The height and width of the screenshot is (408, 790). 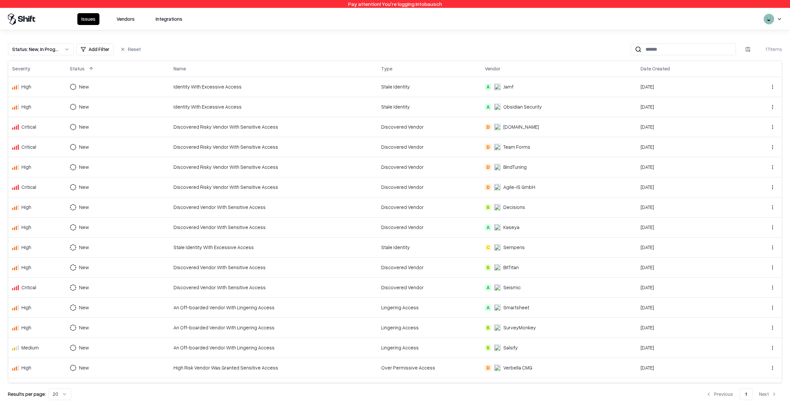 I want to click on div: Medium, so click(x=30, y=348).